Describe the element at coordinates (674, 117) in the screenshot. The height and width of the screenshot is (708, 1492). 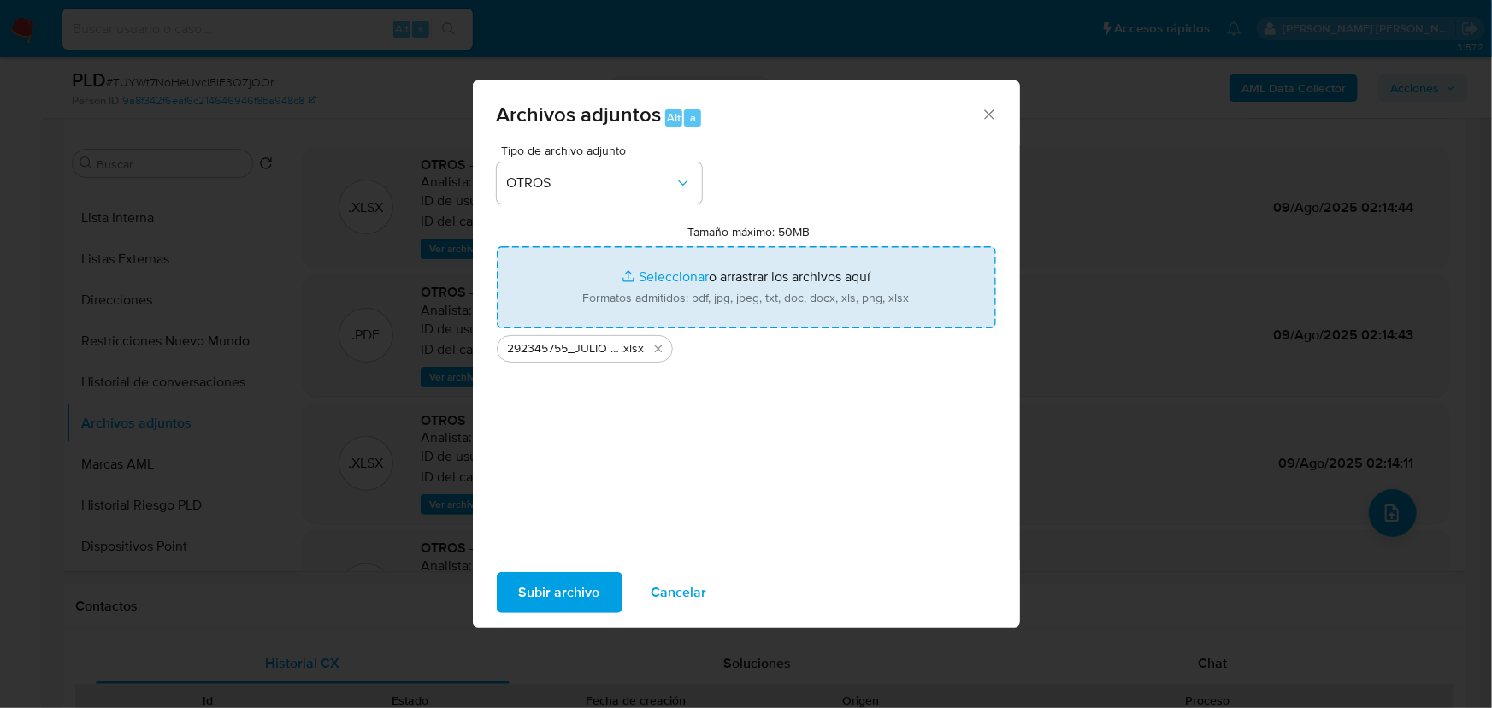
I see `span: Alt` at that location.